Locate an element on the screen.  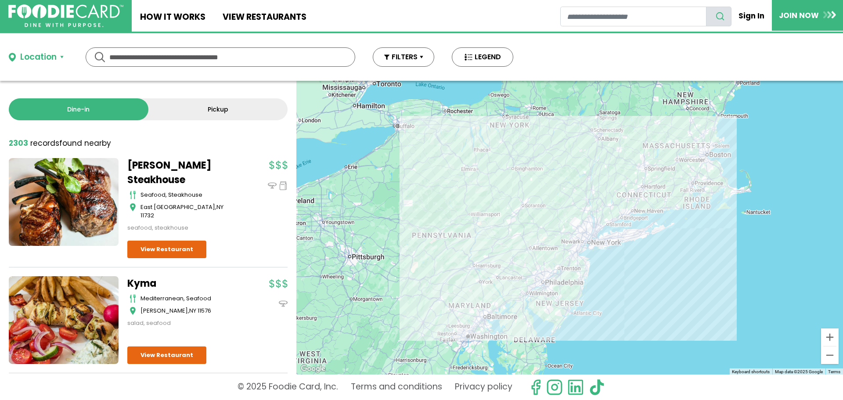
span: 11576 is located at coordinates (204, 311).